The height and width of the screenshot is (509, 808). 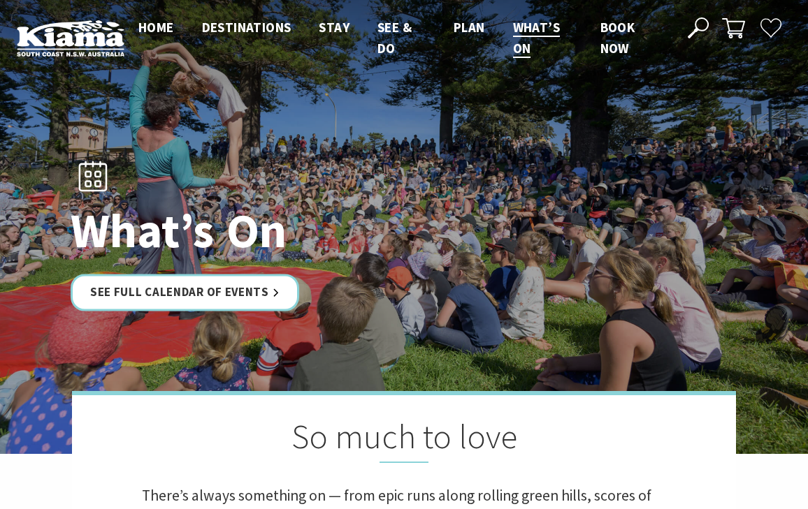 I want to click on span: Destinations, so click(x=247, y=27).